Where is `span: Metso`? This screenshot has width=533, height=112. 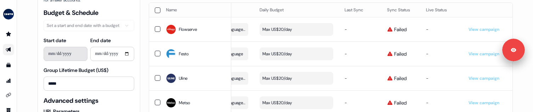 span: Metso is located at coordinates (184, 103).